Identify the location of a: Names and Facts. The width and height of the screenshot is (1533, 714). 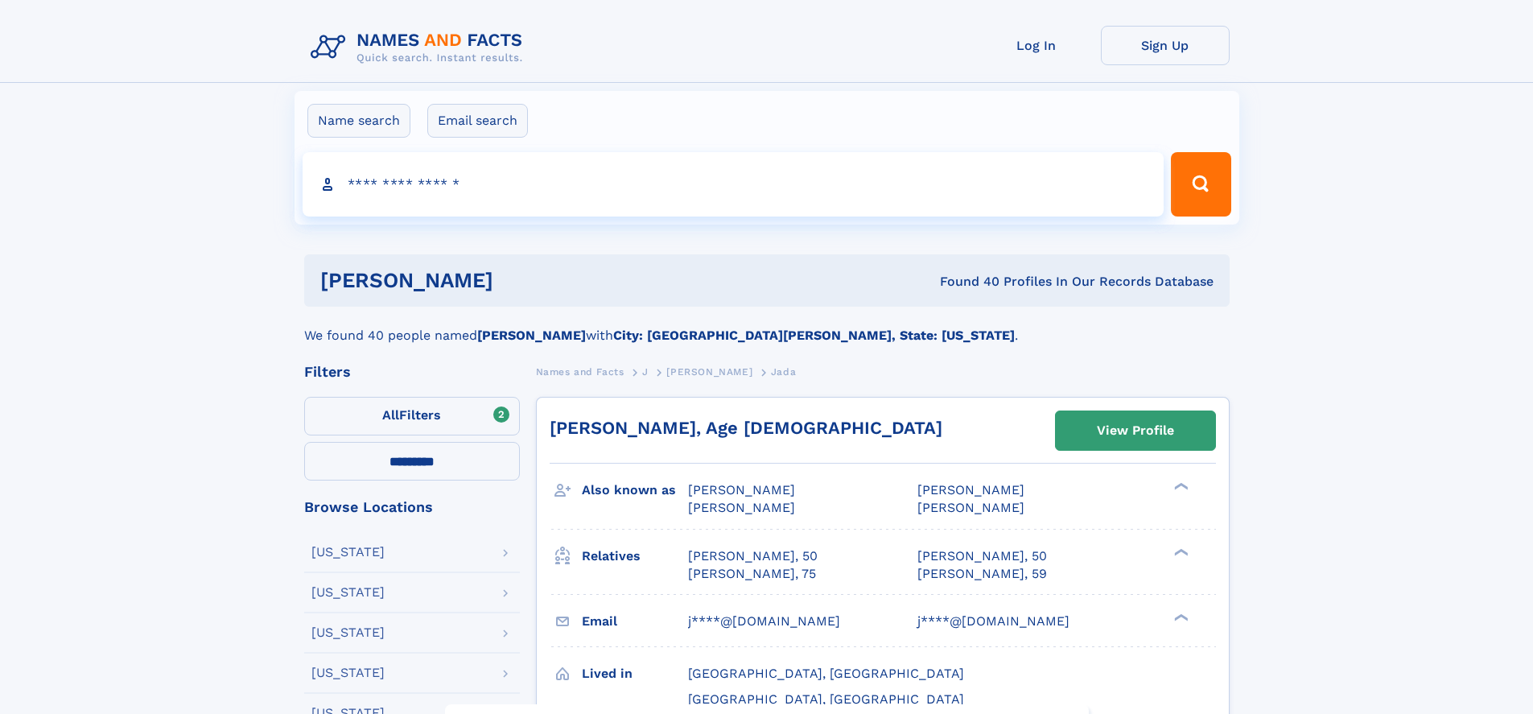
(580, 371).